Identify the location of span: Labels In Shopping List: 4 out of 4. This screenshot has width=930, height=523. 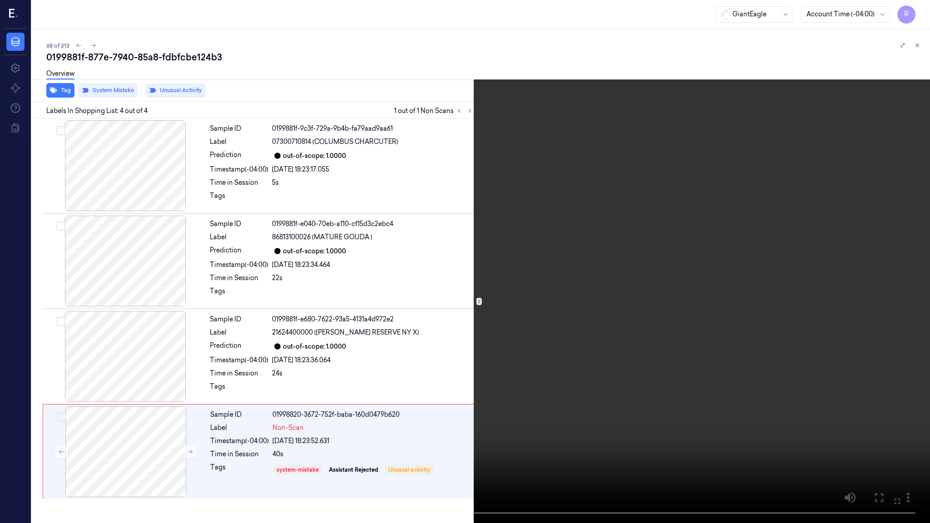
(97, 111).